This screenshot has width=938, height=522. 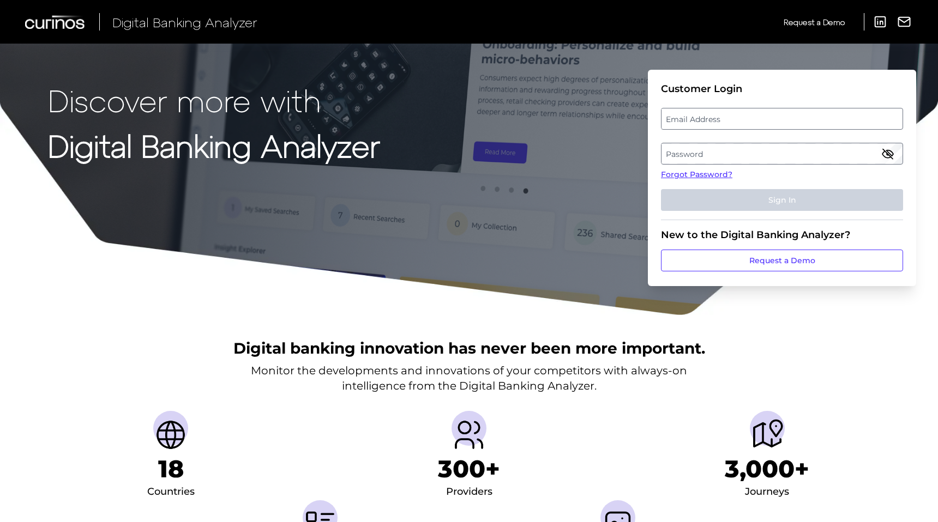 I want to click on div: Journeys, so click(x=767, y=492).